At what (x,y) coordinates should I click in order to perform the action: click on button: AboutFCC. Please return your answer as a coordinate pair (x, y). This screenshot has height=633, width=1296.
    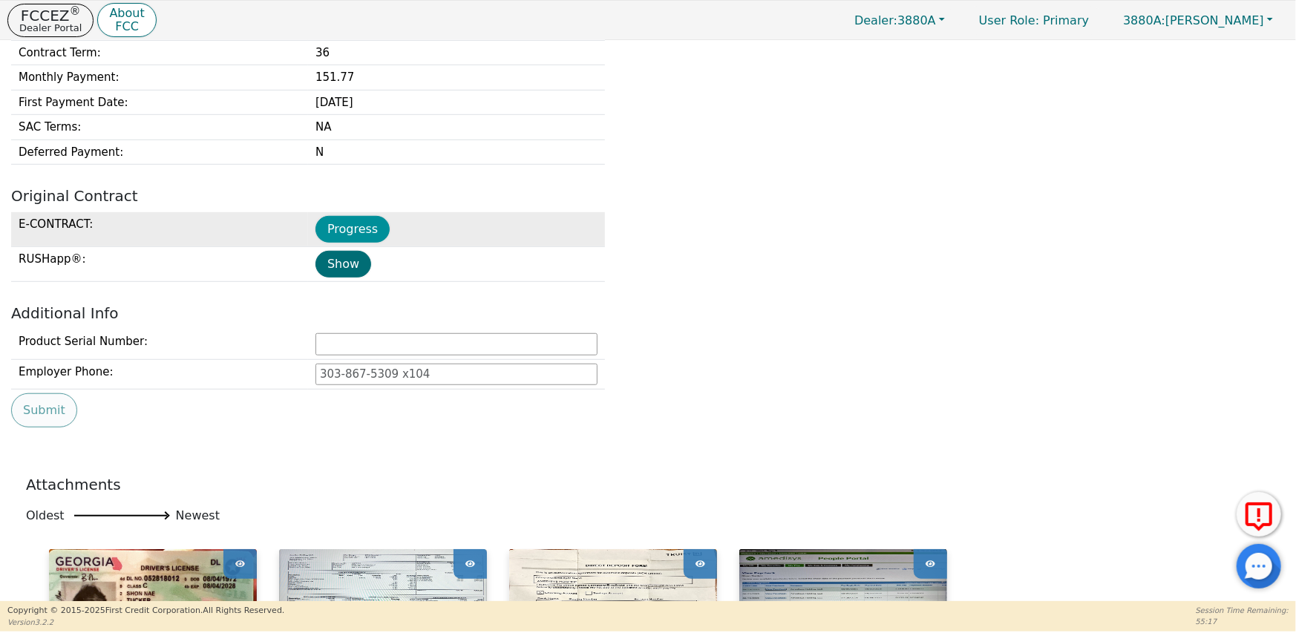
    Looking at the image, I should click on (126, 20).